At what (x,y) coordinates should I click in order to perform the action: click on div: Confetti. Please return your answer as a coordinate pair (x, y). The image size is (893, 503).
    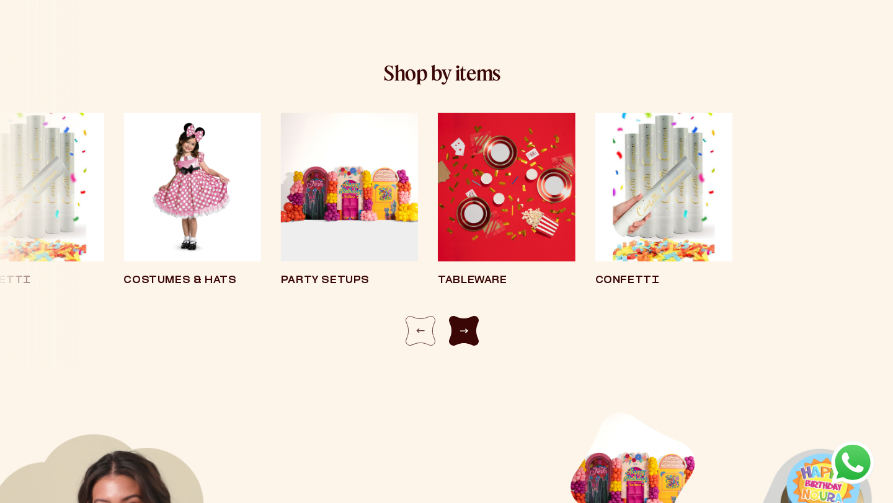
    Looking at the image, I should click on (663, 281).